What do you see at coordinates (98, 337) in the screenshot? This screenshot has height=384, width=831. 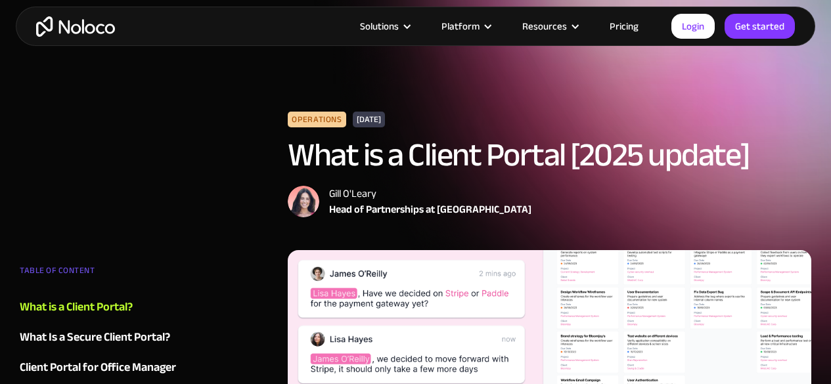 I see `a: What Is a Secure Client Portal?` at bounding box center [98, 337].